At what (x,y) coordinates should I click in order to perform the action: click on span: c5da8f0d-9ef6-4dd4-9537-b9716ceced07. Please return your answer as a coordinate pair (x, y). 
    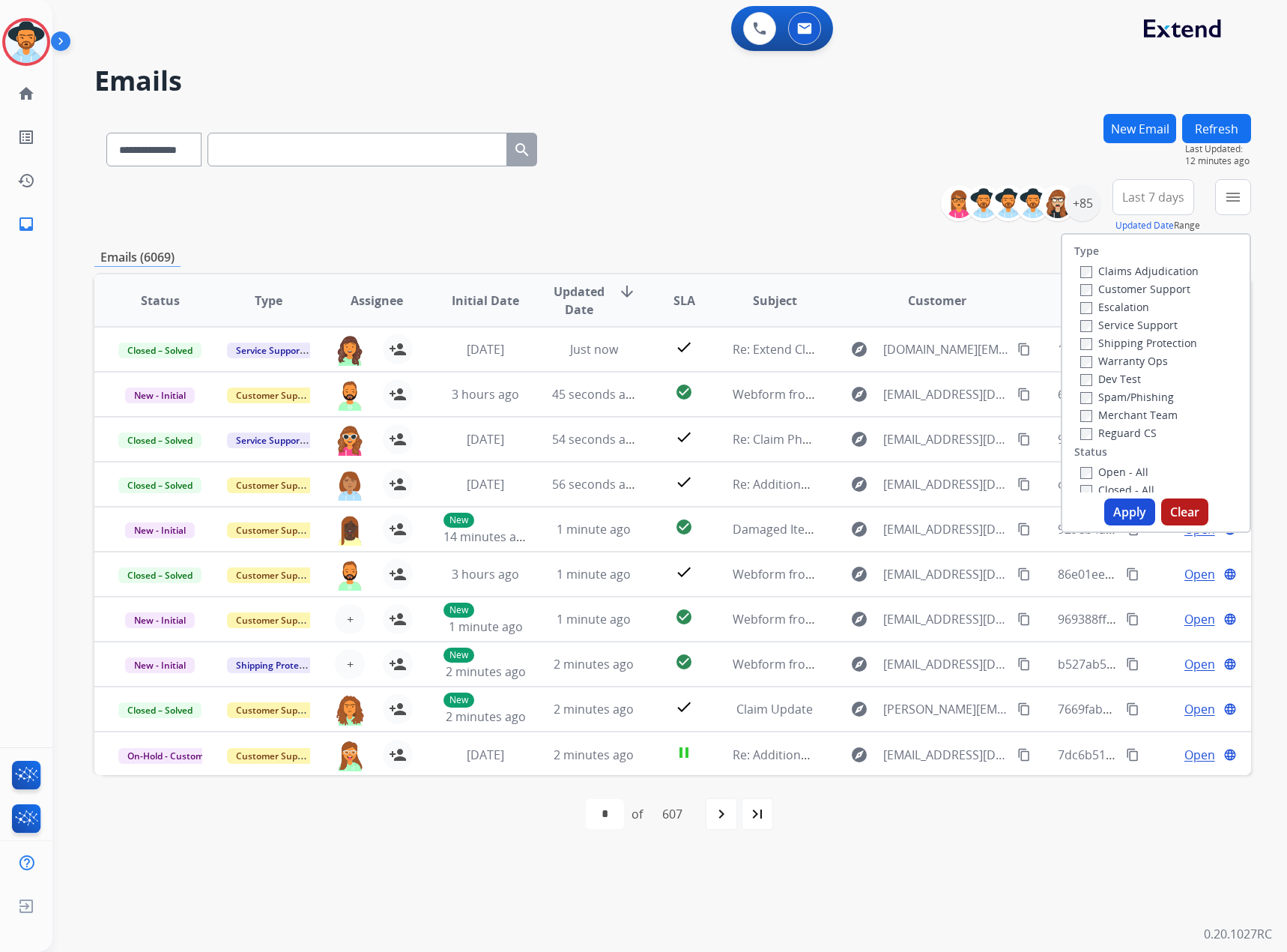
    Looking at the image, I should click on (1170, 484).